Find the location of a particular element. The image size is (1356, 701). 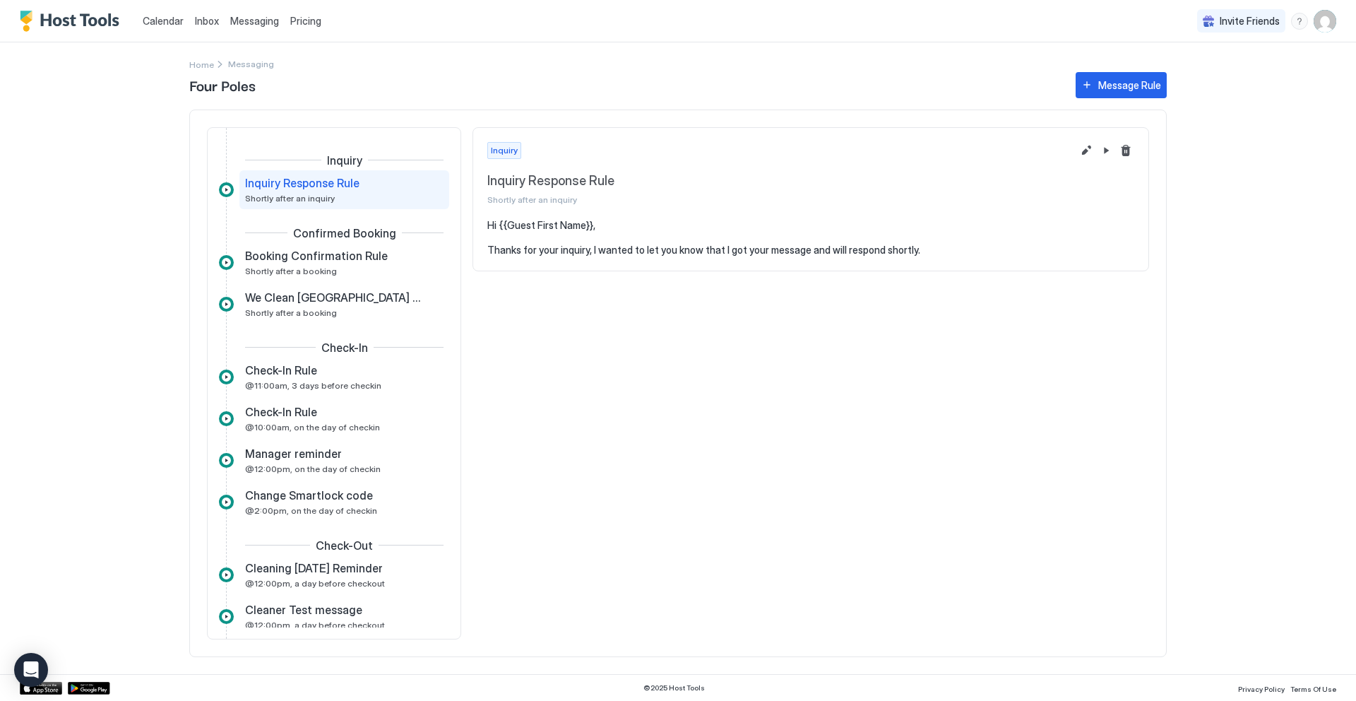

span: Invite Friends is located at coordinates (1249, 21).